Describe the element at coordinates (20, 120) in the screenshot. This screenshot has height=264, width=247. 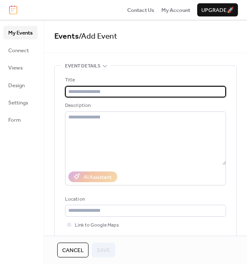
I see `a: Form` at that location.